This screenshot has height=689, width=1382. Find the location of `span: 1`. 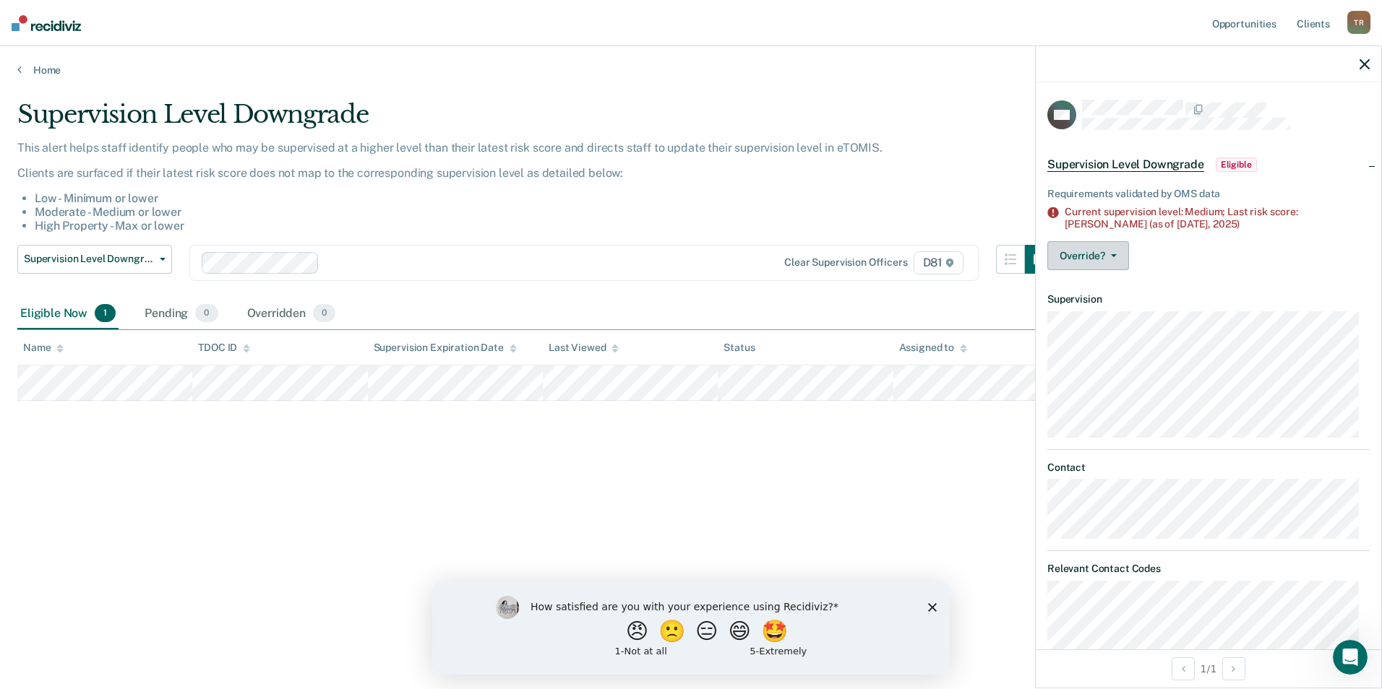

span: 1 is located at coordinates (105, 314).